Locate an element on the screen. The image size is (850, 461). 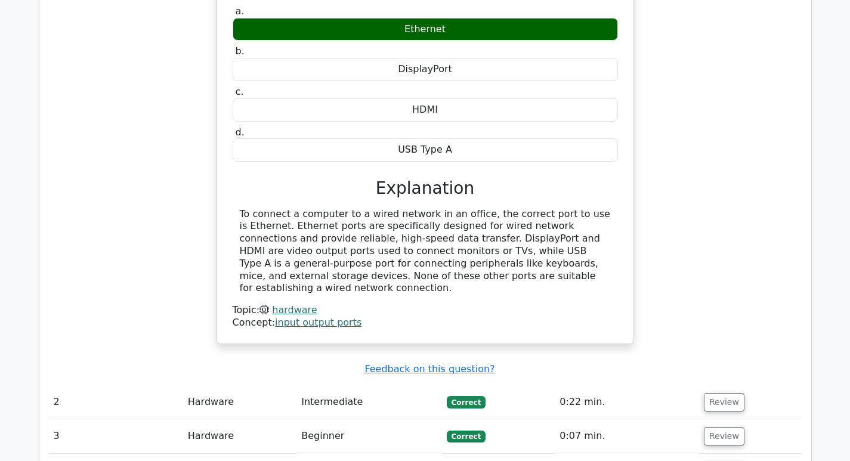
h3: Explanation is located at coordinates (425, 188).